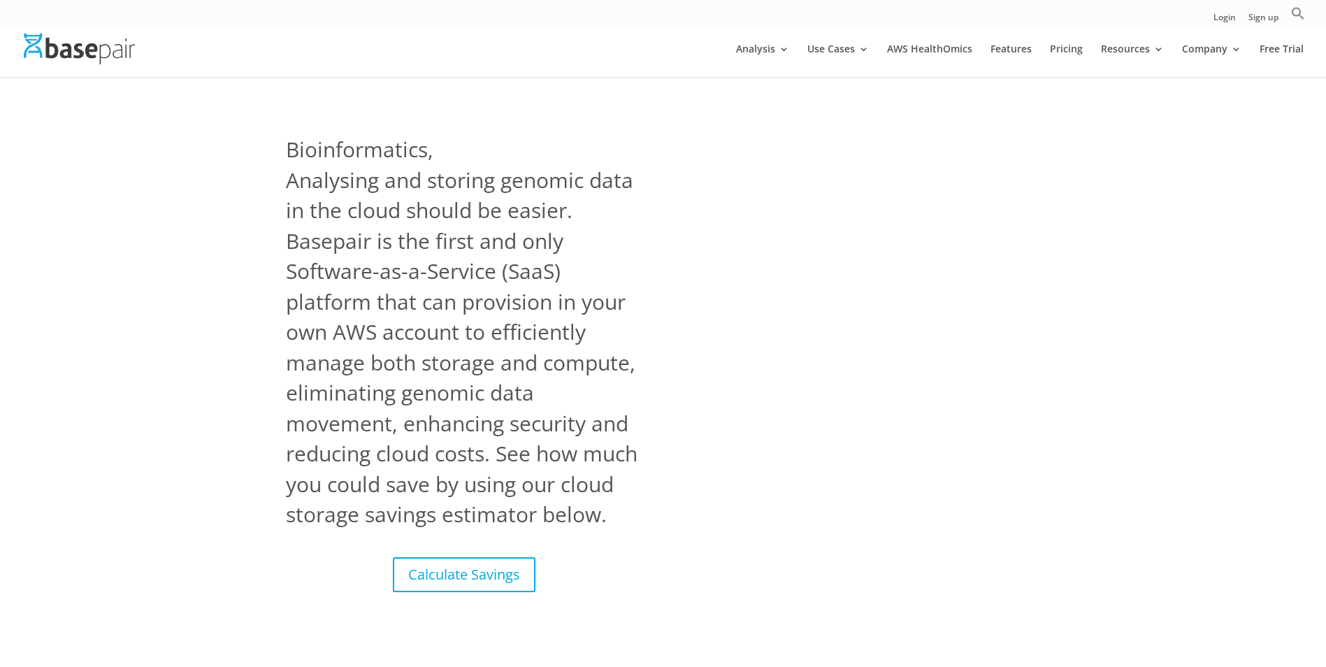 This screenshot has height=667, width=1326. Describe the element at coordinates (464, 347) in the screenshot. I see `span: Analysing and storing genomic data in the cloud should be easier. Basepair is the first and only ...` at that location.